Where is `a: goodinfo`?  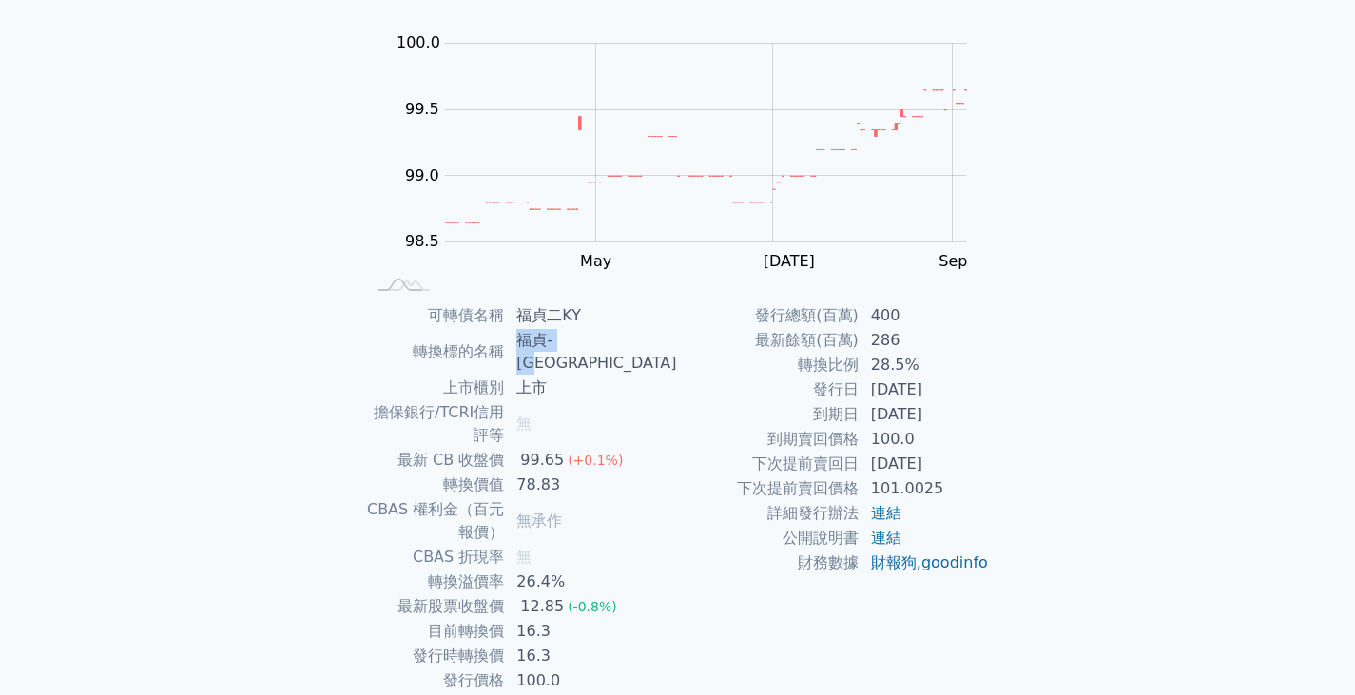 a: goodinfo is located at coordinates (954, 562).